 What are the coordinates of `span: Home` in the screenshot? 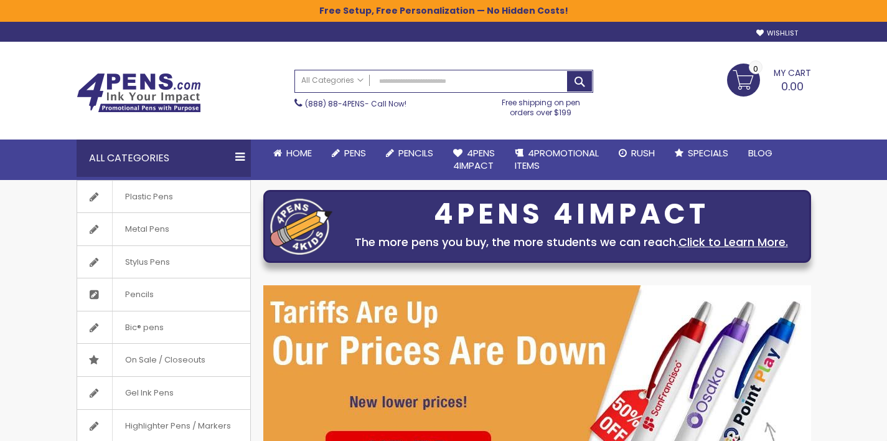 It's located at (299, 153).